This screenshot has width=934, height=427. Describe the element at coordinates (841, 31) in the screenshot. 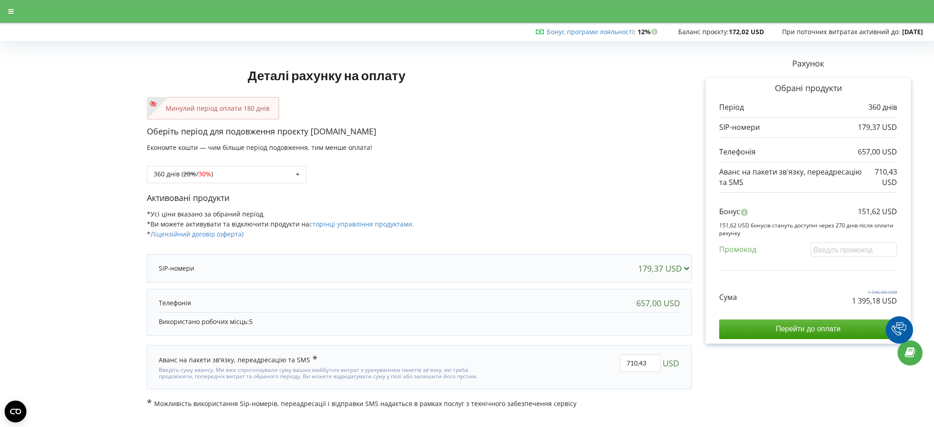

I see `span: При поточних витратах активний до:` at that location.